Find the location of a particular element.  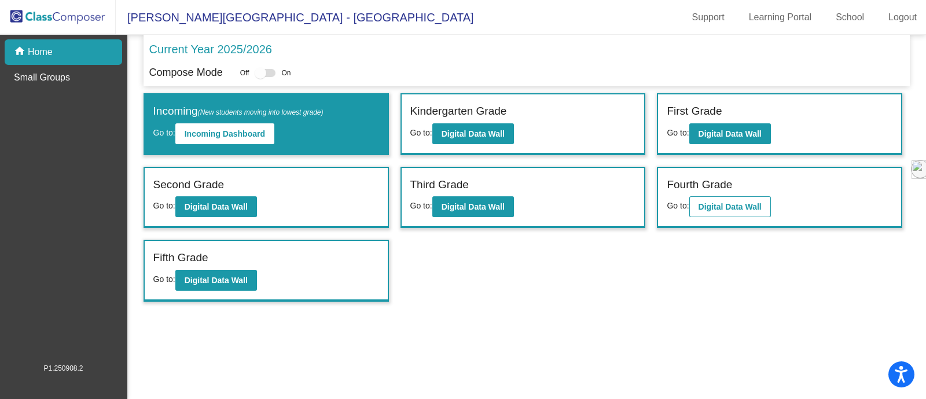

mat-icon: home is located at coordinates (21, 52).